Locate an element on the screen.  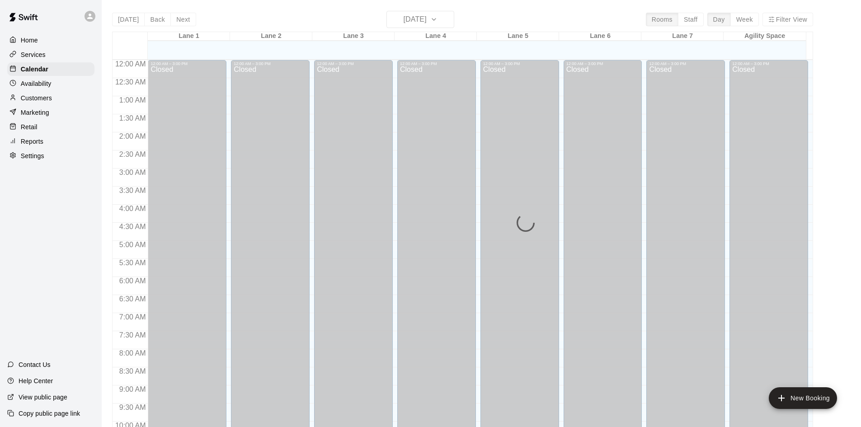
a: Calendar is located at coordinates (51, 69).